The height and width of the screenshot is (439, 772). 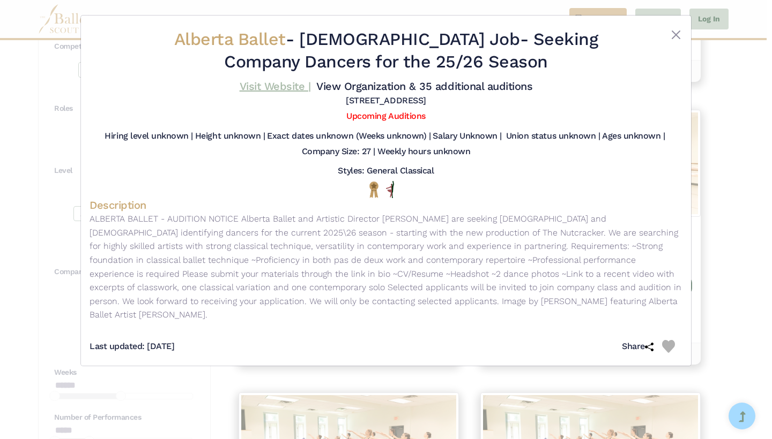 What do you see at coordinates (374, 189) in the screenshot?
I see `img: National` at bounding box center [374, 189].